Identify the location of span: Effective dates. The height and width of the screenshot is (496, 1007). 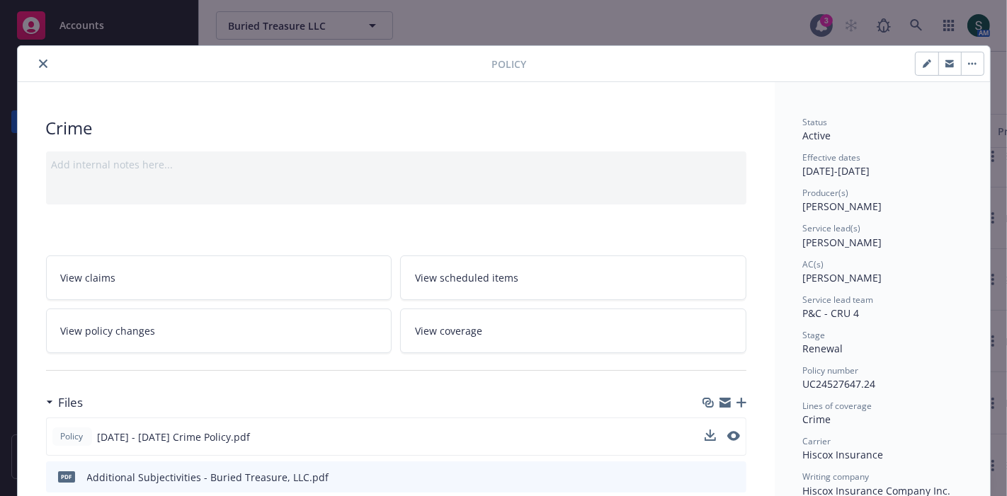
(832, 157).